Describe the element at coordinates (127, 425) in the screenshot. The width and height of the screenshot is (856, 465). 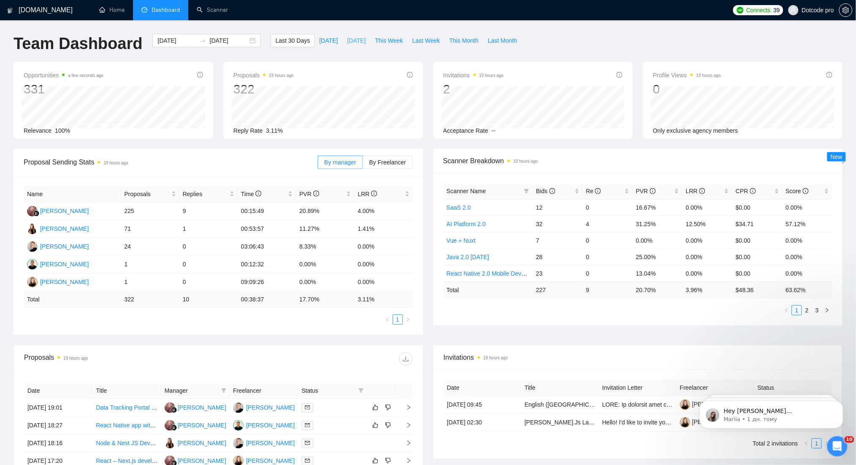
I see `td: React Native app with paper (Material 3). Mobile and Web.` at that location.